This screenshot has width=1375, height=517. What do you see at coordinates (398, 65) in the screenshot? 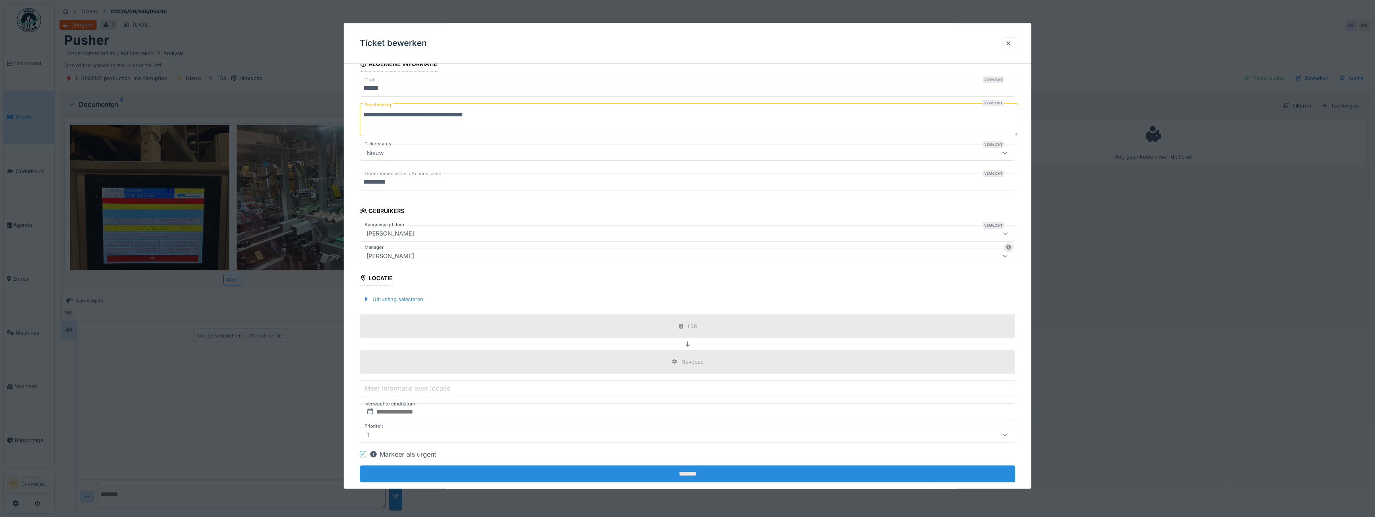
I see `div: Algemene informatie` at bounding box center [398, 65].